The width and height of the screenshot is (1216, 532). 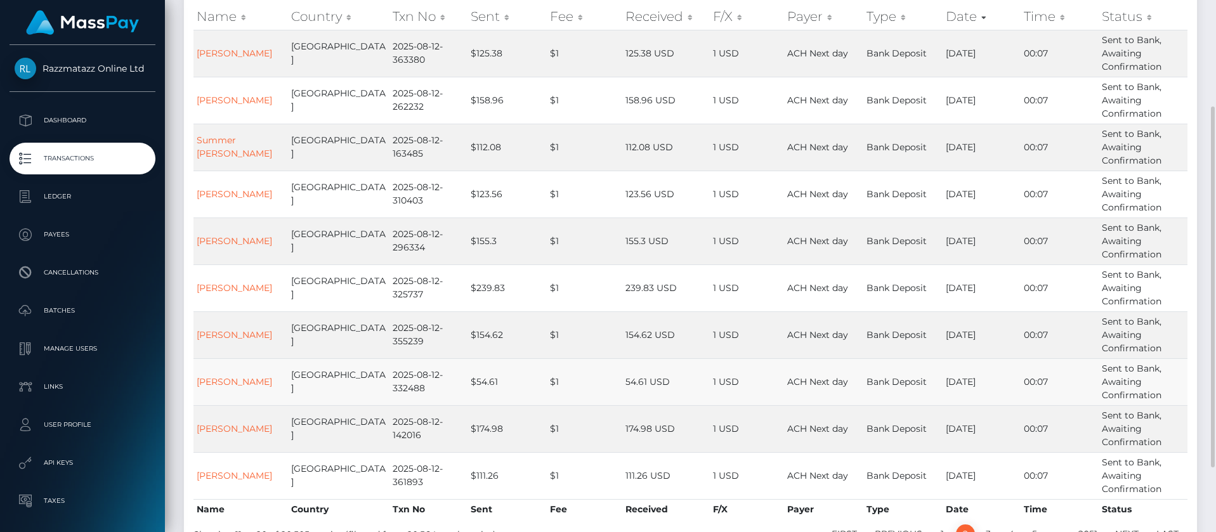 What do you see at coordinates (25, 69) in the screenshot?
I see `img: Razzmatazz Online Ltd` at bounding box center [25, 69].